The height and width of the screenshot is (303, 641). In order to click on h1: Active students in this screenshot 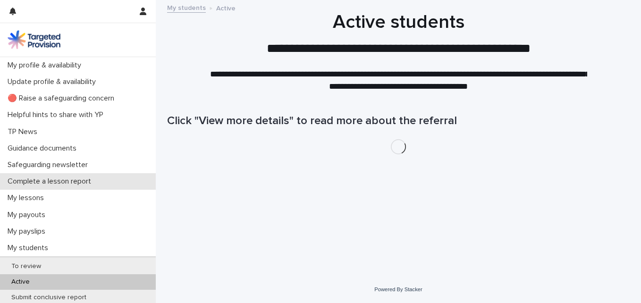, I will do `click(398, 22)`.